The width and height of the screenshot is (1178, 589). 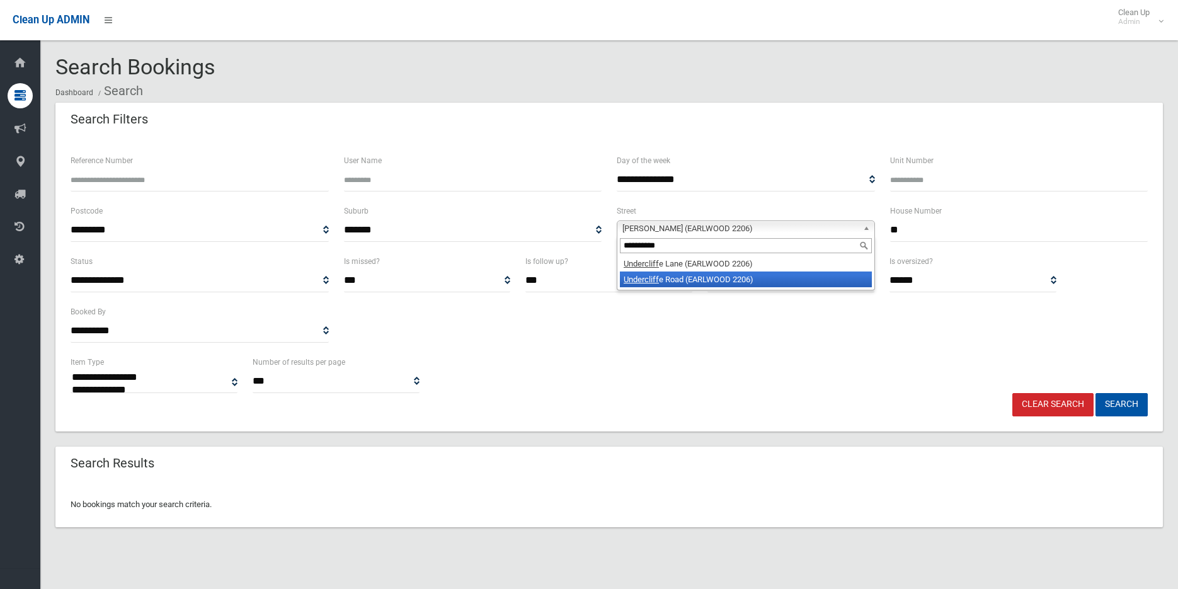 What do you see at coordinates (1134, 21) in the screenshot?
I see `small: Admin` at bounding box center [1134, 21].